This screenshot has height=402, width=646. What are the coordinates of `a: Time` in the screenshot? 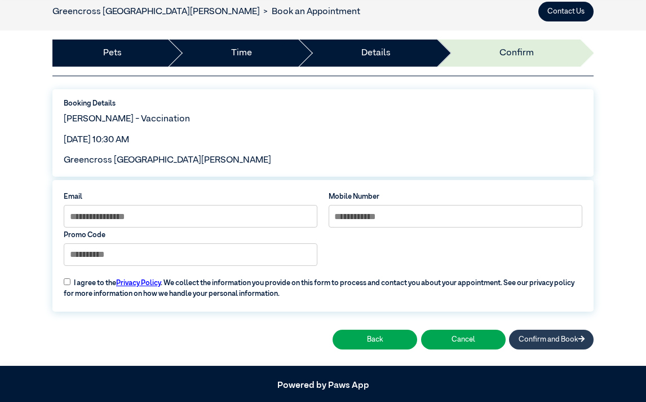 It's located at (241, 53).